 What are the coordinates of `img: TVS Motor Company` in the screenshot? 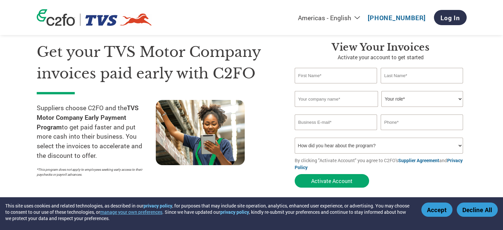 It's located at (119, 20).